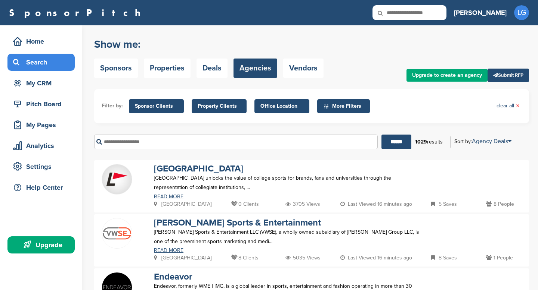 Image resolution: width=538 pixels, height=290 pixels. Describe the element at coordinates (499, 204) in the screenshot. I see `p: 8 People` at that location.